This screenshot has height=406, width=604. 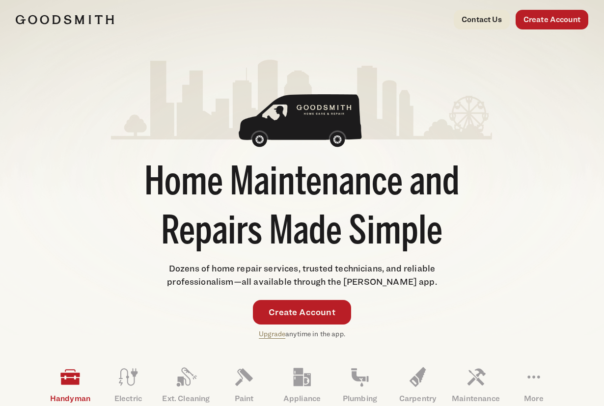 What do you see at coordinates (272, 333) in the screenshot?
I see `a: Upgrade` at bounding box center [272, 333].